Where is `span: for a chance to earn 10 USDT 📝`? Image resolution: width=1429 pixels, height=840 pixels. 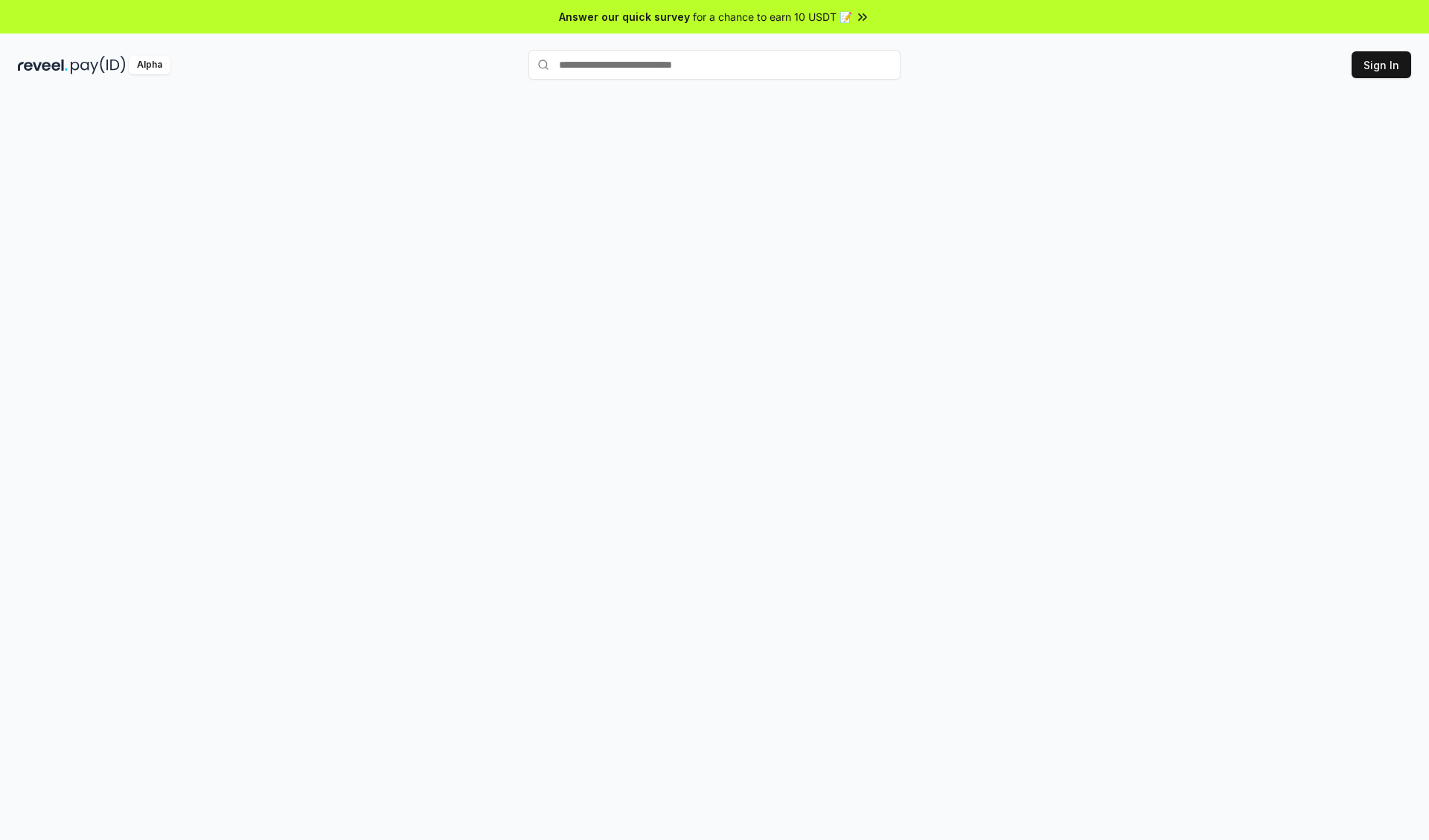
span: for a chance to earn 10 USDT 📝 is located at coordinates (773, 17).